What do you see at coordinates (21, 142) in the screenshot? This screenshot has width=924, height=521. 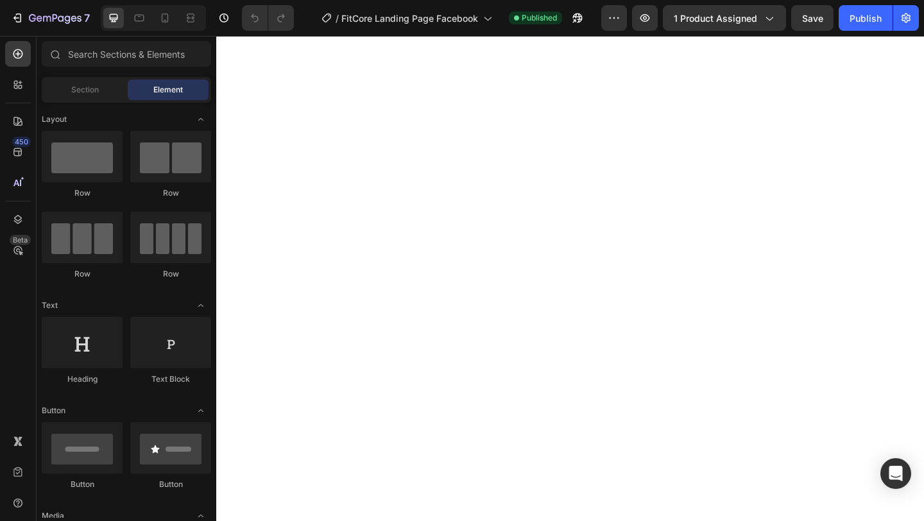 I see `div: 450` at bounding box center [21, 142].